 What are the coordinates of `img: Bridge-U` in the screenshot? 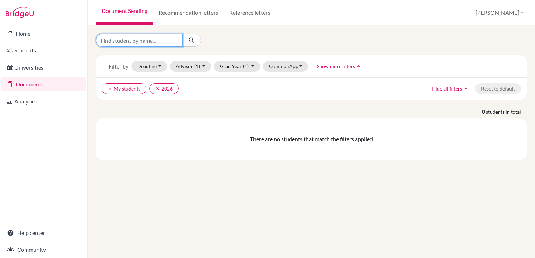 It's located at (20, 13).